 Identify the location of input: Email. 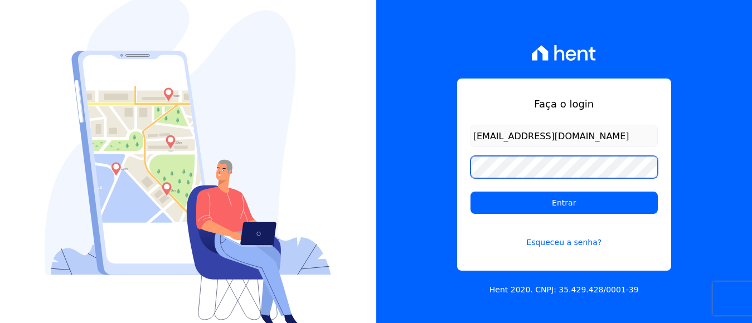
(564, 136).